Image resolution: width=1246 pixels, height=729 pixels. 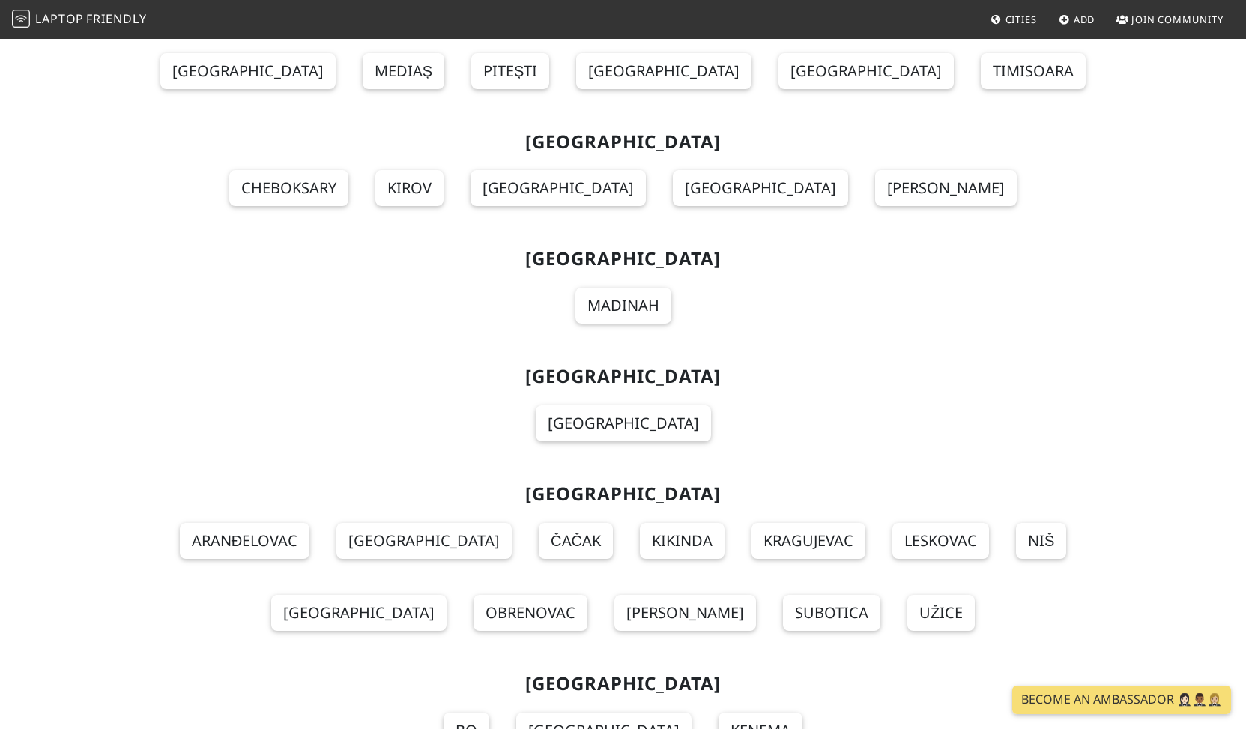 I want to click on a: Subotica, so click(x=832, y=613).